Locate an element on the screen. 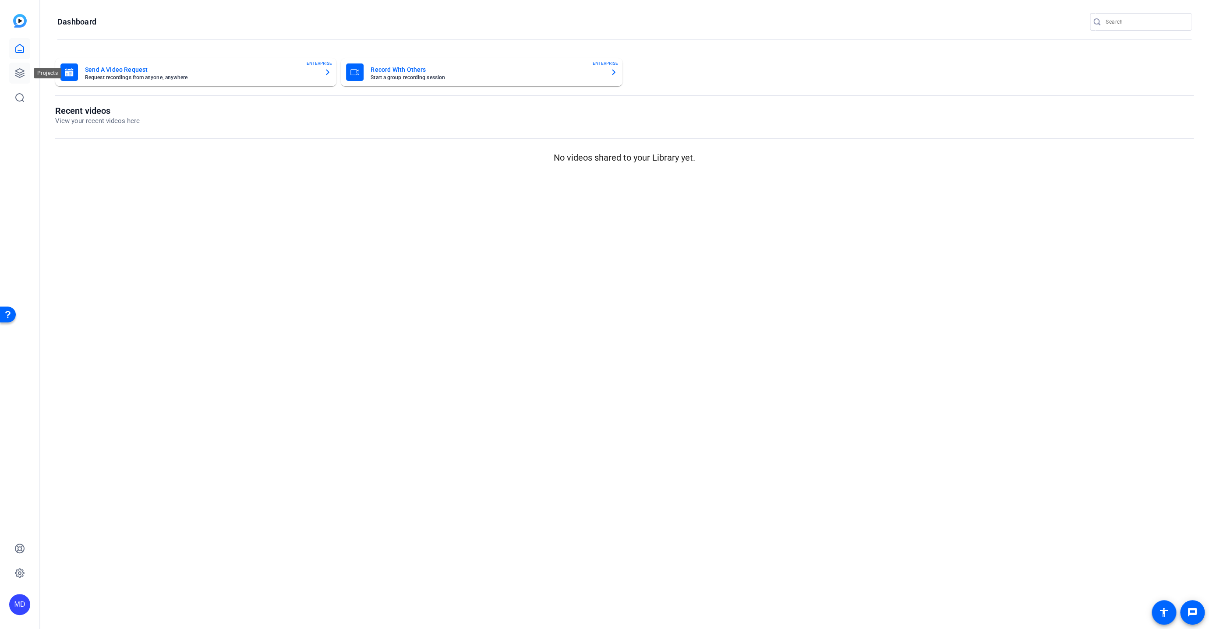  mat-icon: message is located at coordinates (1192, 613).